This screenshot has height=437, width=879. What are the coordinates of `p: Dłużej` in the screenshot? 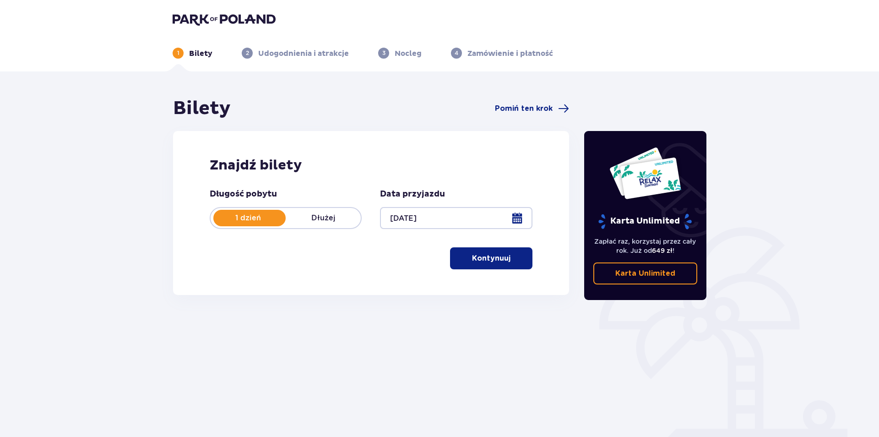 It's located at (323, 218).